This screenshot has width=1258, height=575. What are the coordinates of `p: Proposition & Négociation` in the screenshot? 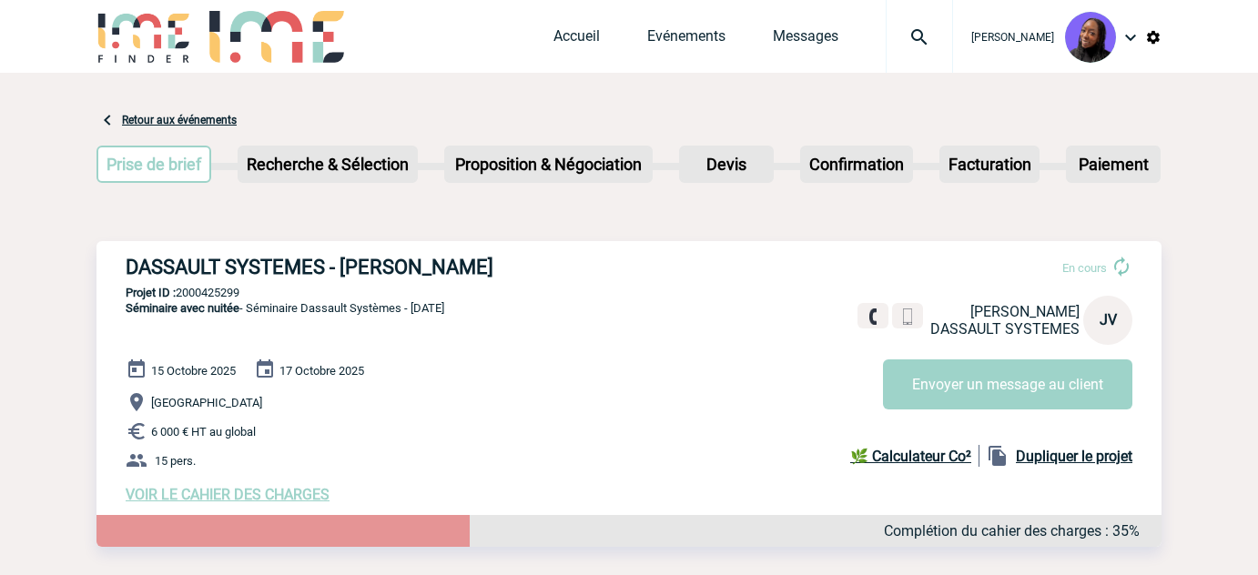 It's located at (548, 164).